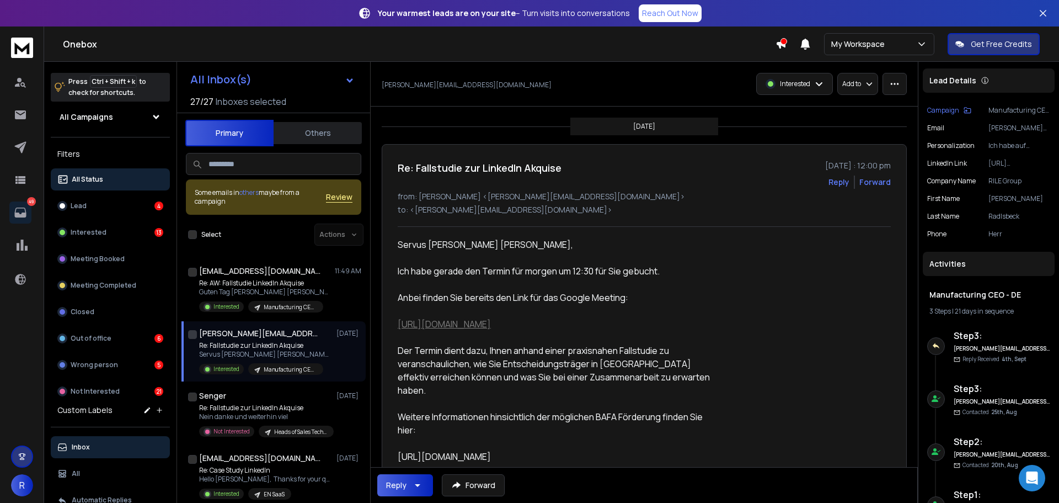 The width and height of the screenshot is (1059, 503). I want to click on p: Get Free Credits, so click(1001, 44).